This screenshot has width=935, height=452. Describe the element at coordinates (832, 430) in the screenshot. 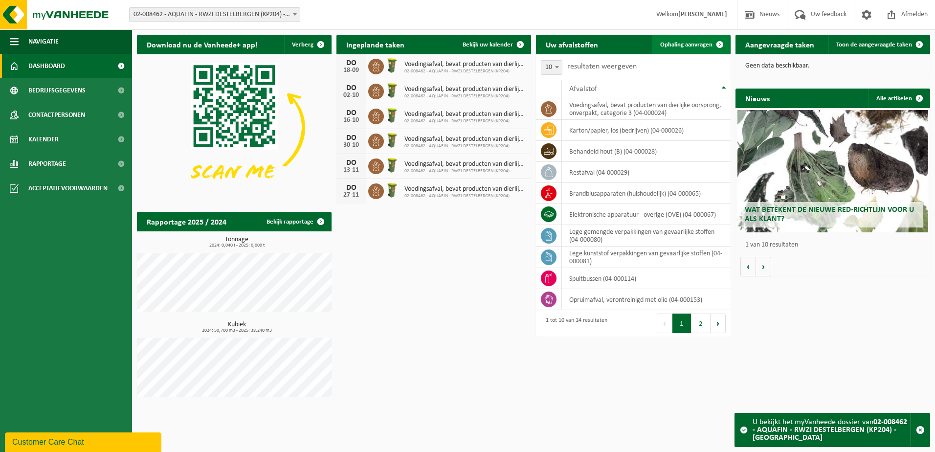

I see `div: U bekijkt het myVanheede dossier van` at that location.